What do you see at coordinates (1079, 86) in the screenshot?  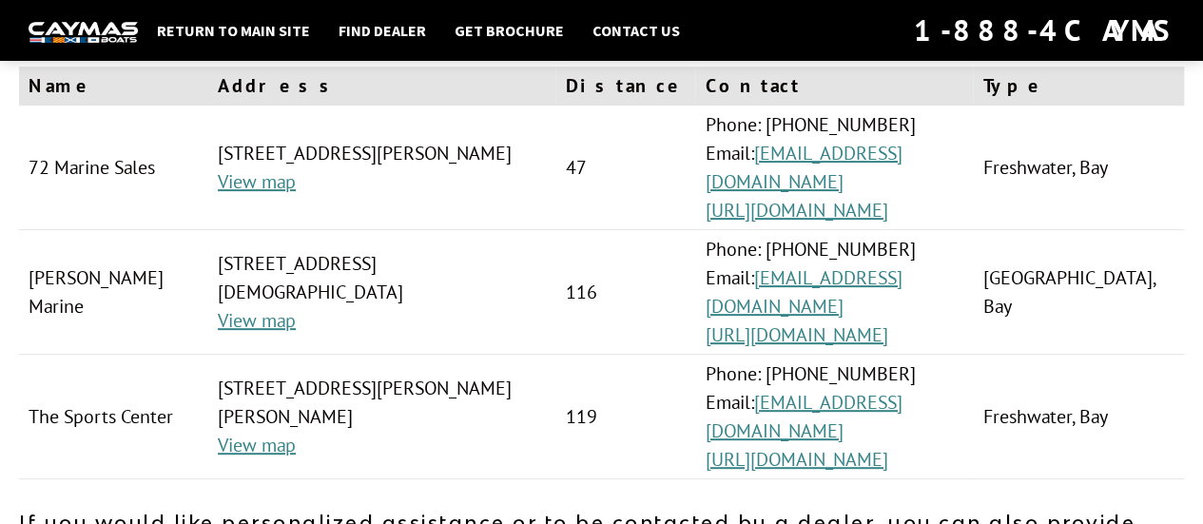 I see `th: Type` at bounding box center [1079, 86].